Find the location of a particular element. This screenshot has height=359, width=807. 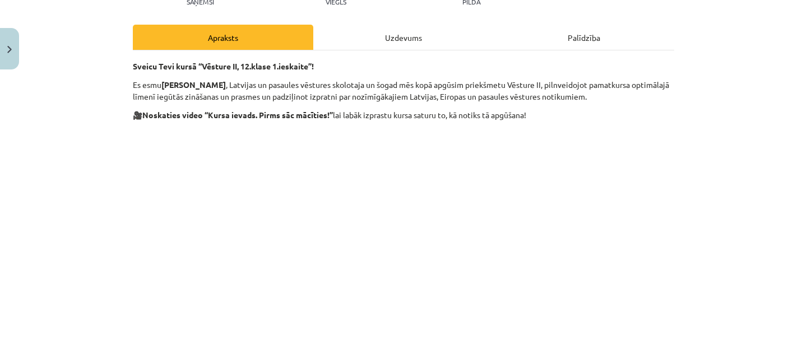

strong: Noskaties video “Kursa ievads. Pirms sāc mācīties!” is located at coordinates (238, 115).